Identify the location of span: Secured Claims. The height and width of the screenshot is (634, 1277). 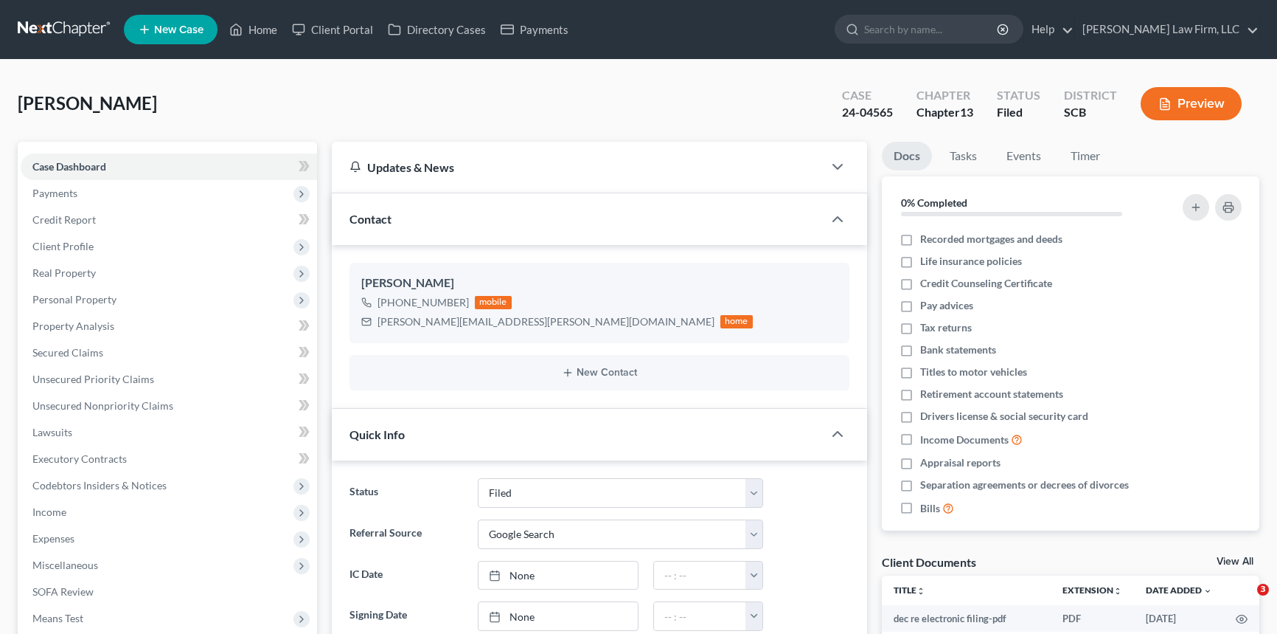
(68, 352).